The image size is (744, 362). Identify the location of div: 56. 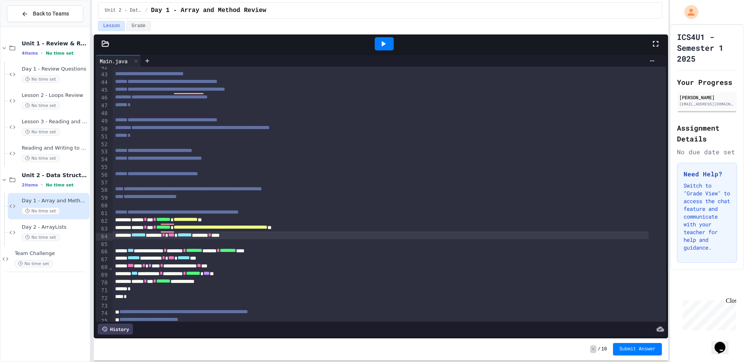
(102, 175).